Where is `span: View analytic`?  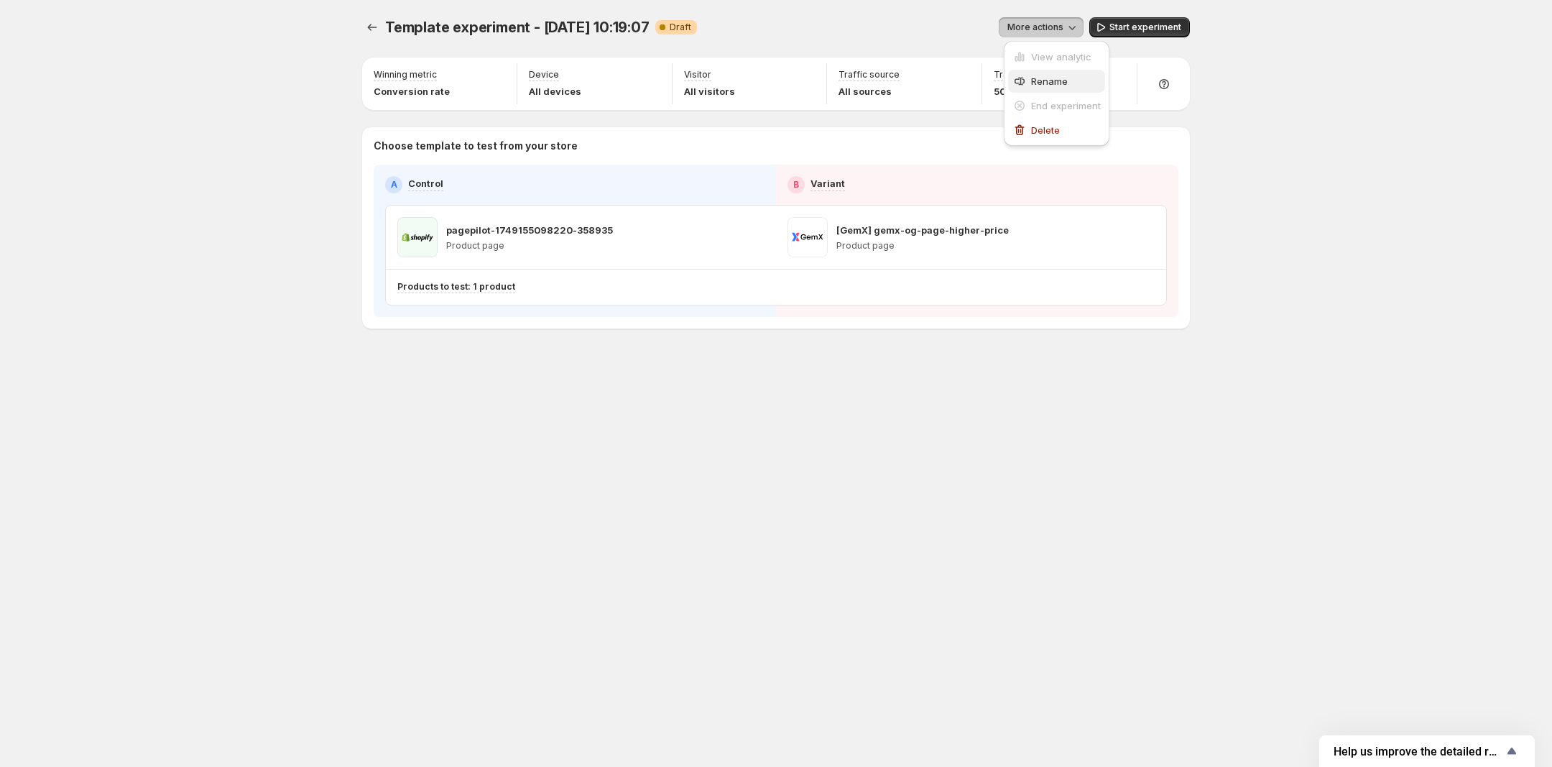
span: View analytic is located at coordinates (1062, 57).